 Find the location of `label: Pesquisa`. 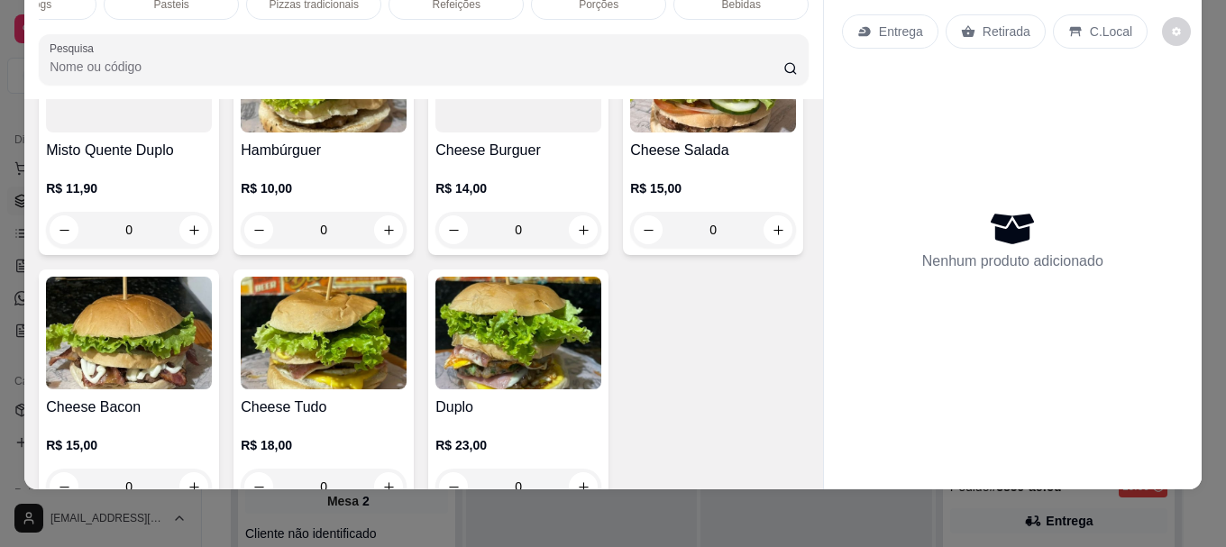

label: Pesquisa is located at coordinates (75, 48).